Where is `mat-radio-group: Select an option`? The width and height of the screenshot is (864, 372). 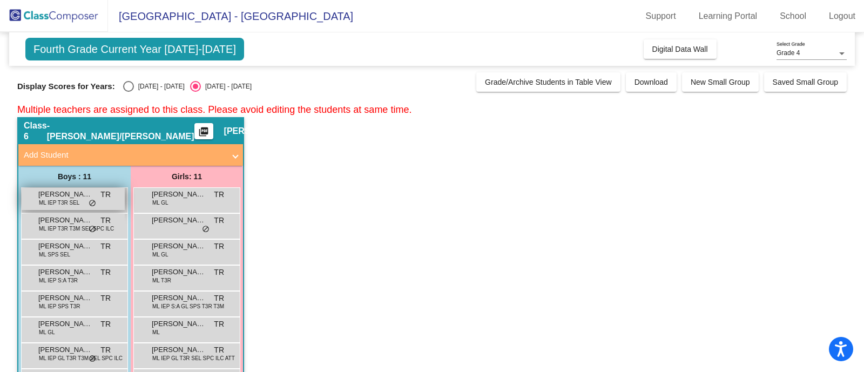
mat-radio-group: Select an option is located at coordinates (187, 86).